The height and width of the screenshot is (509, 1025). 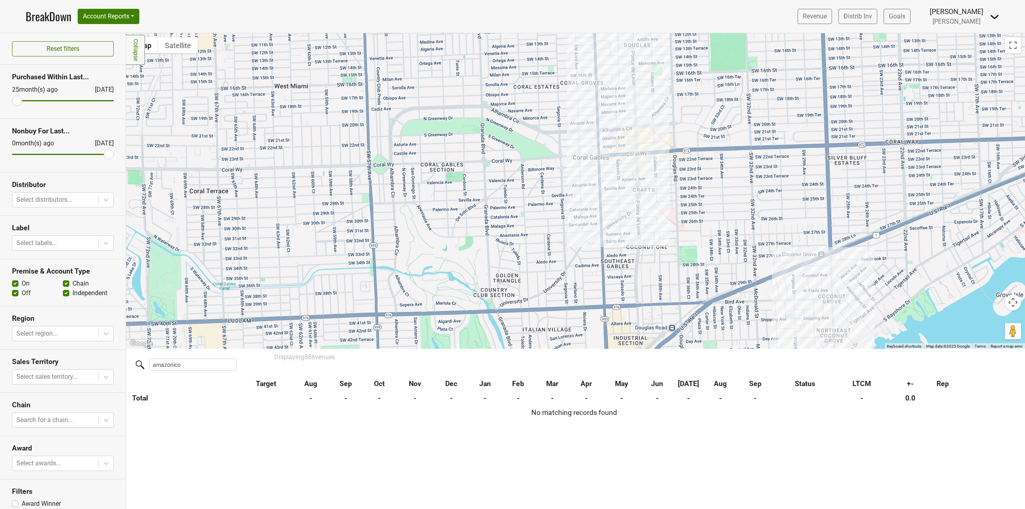 What do you see at coordinates (948, 346) in the screenshot?
I see `span: Map data ©2025 Google` at bounding box center [948, 346].